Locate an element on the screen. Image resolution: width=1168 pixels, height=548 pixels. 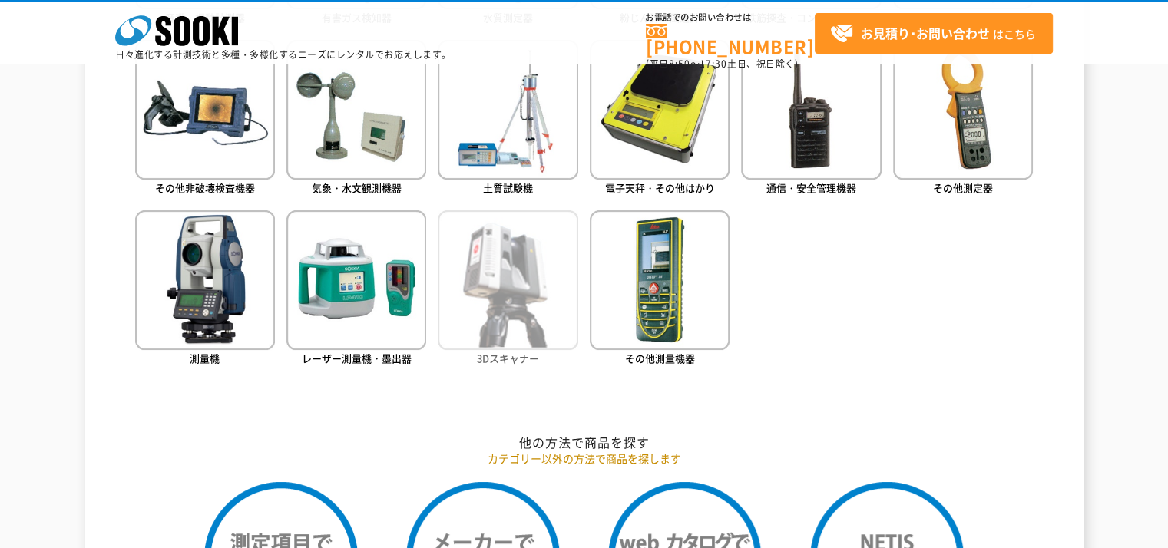
span: 通信・安全管理機器 is located at coordinates (811, 187).